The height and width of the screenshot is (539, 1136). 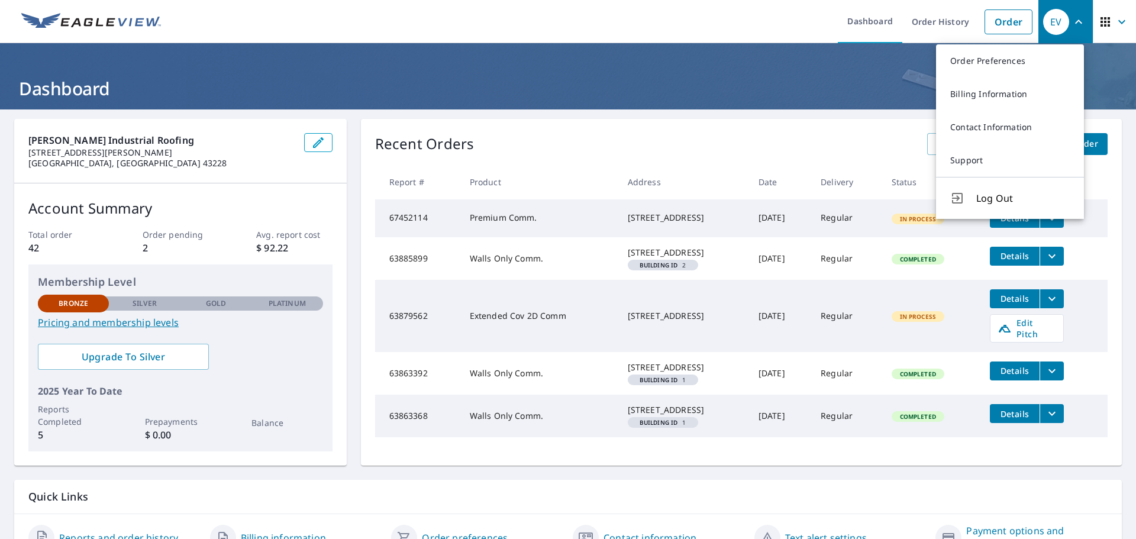 I want to click on a: Order Preferences, so click(x=1010, y=61).